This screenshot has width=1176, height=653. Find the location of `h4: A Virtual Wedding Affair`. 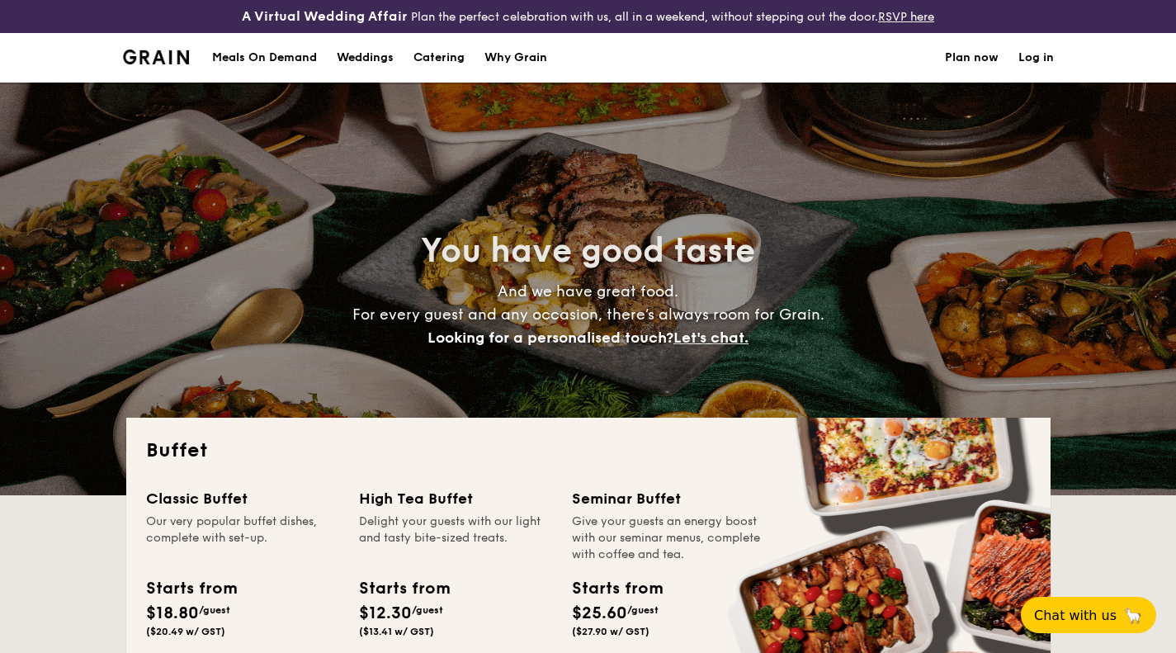

h4: A Virtual Wedding Affair is located at coordinates (324, 17).